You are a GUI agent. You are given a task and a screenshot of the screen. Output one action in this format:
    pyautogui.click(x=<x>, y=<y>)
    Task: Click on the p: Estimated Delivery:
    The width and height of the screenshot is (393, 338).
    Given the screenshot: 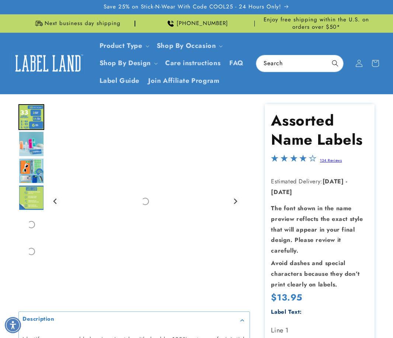 What is the action you would take?
    pyautogui.click(x=319, y=187)
    